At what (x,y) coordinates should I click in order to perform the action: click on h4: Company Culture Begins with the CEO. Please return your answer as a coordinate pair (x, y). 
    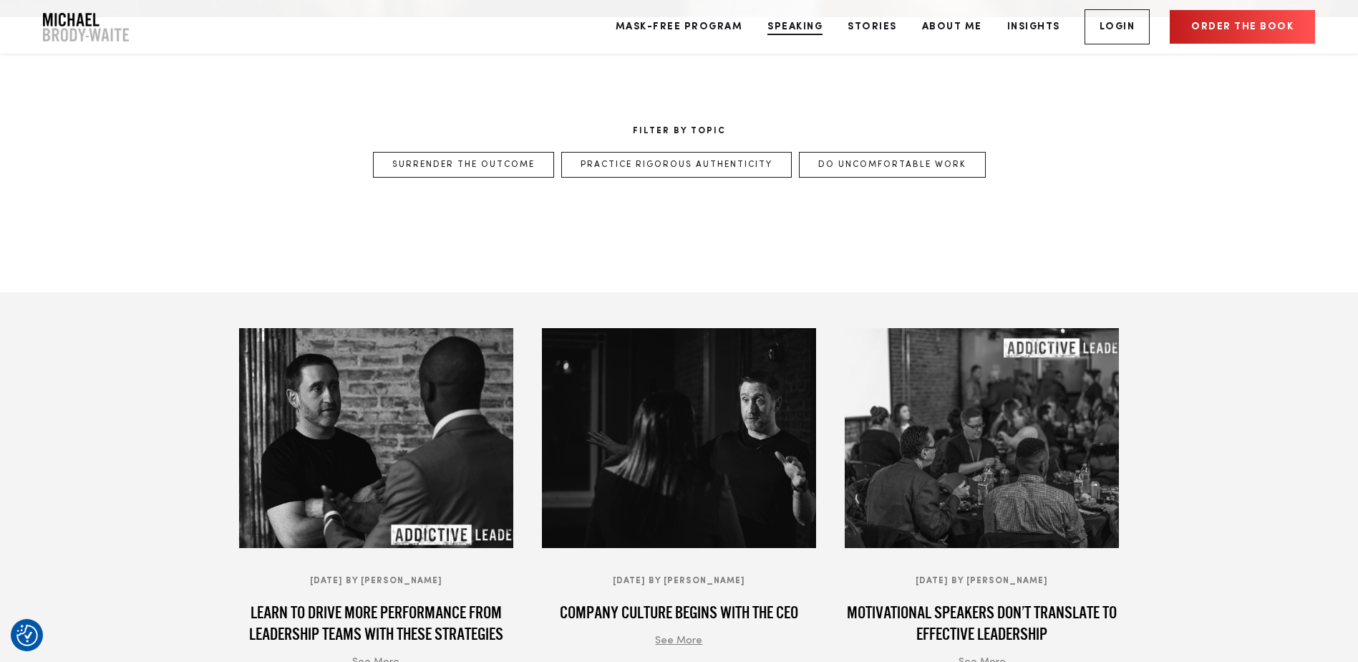
    Looking at the image, I should click on (679, 612).